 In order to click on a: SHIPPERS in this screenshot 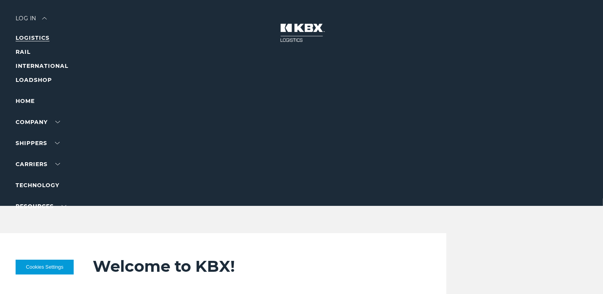, I will do `click(37, 143)`.